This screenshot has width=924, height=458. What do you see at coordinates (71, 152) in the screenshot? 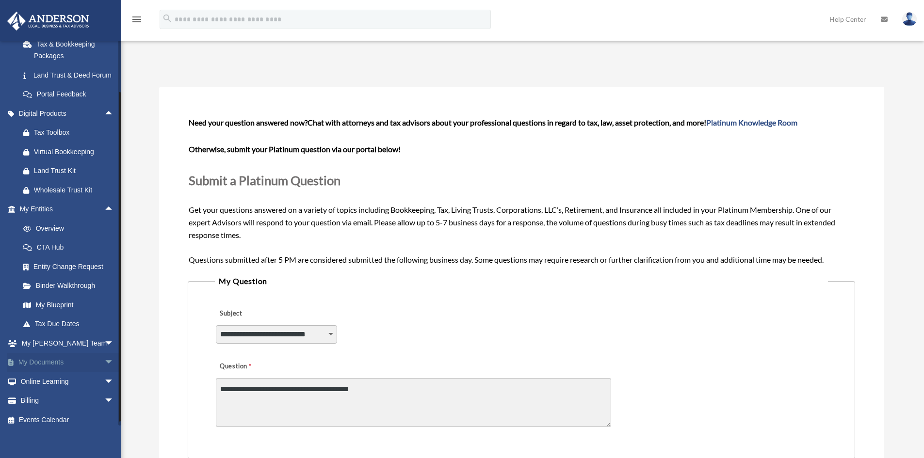
I see `a: Virtual Bookkeeping` at bounding box center [71, 152].